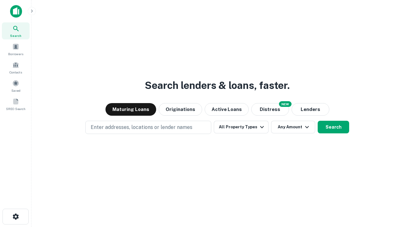 This screenshot has width=403, height=227. I want to click on div: Contacts, so click(16, 67).